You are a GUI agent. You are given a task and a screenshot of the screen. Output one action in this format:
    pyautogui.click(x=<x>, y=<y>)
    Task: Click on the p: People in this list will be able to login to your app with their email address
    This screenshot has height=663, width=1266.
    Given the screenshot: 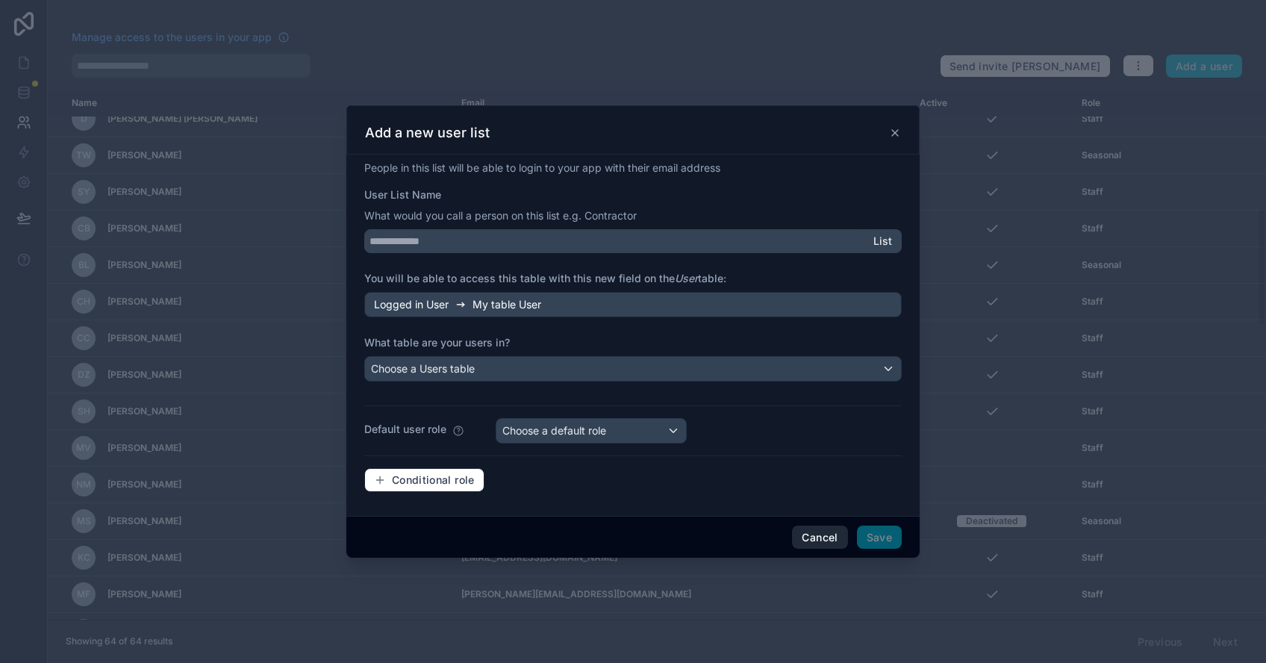 What is the action you would take?
    pyautogui.click(x=633, y=168)
    